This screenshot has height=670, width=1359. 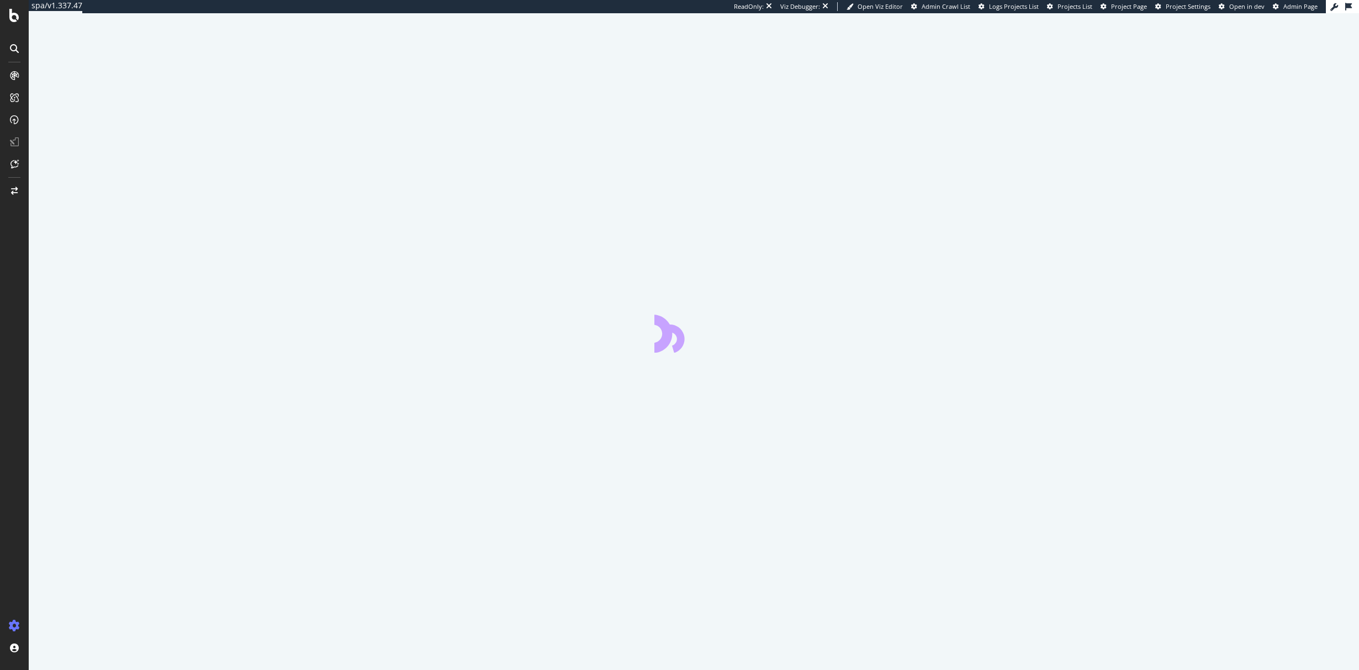 I want to click on div: animation, so click(x=694, y=333).